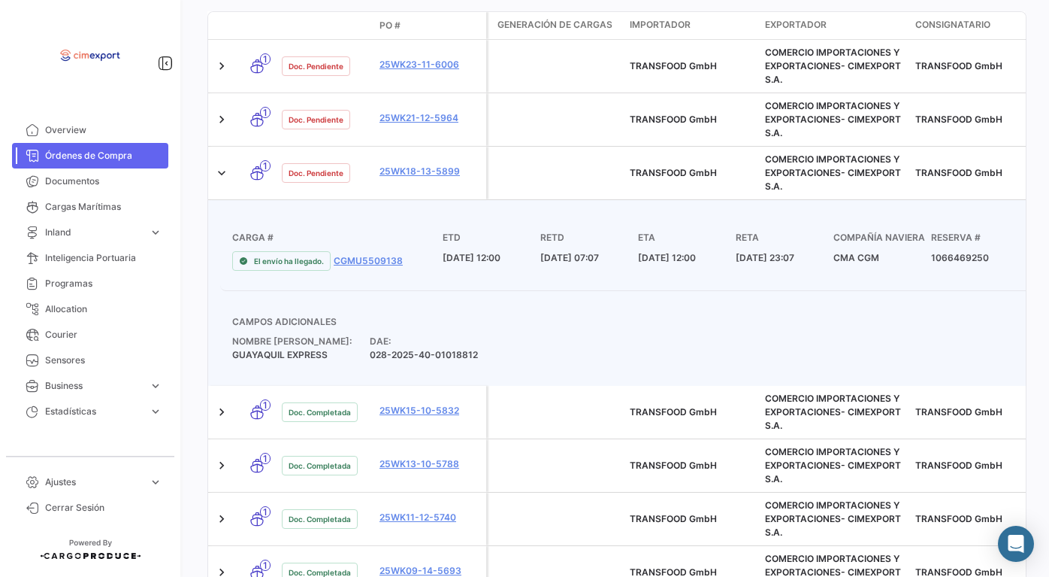 The width and height of the screenshot is (1049, 577). Describe the element at coordinates (796, 25) in the screenshot. I see `span: Exportador` at that location.